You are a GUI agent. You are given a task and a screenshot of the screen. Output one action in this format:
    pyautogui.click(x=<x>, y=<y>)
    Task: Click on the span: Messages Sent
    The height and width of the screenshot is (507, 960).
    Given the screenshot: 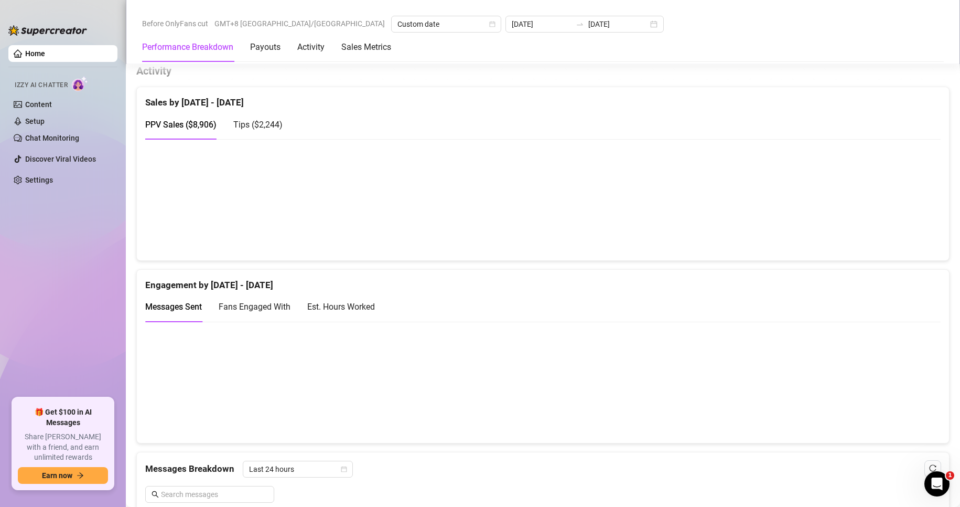 What is the action you would take?
    pyautogui.click(x=174, y=306)
    